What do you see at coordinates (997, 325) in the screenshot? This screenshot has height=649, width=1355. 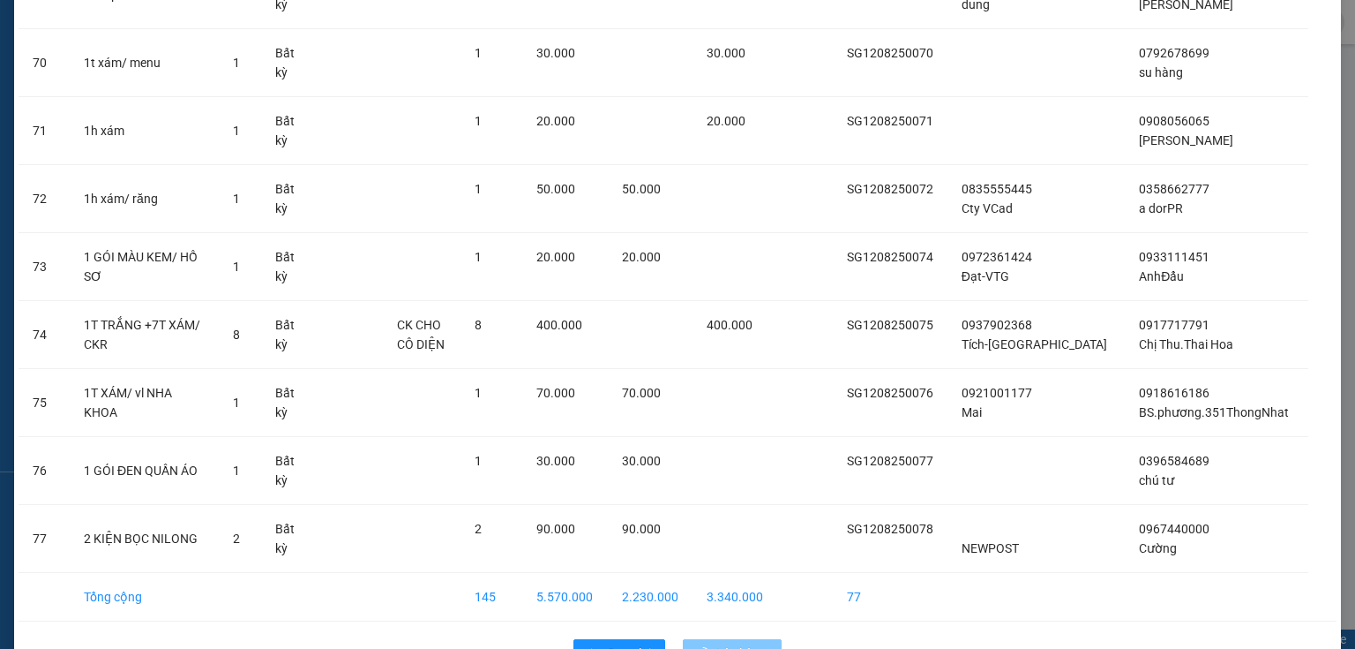 I see `span: 0937902368` at bounding box center [997, 325].